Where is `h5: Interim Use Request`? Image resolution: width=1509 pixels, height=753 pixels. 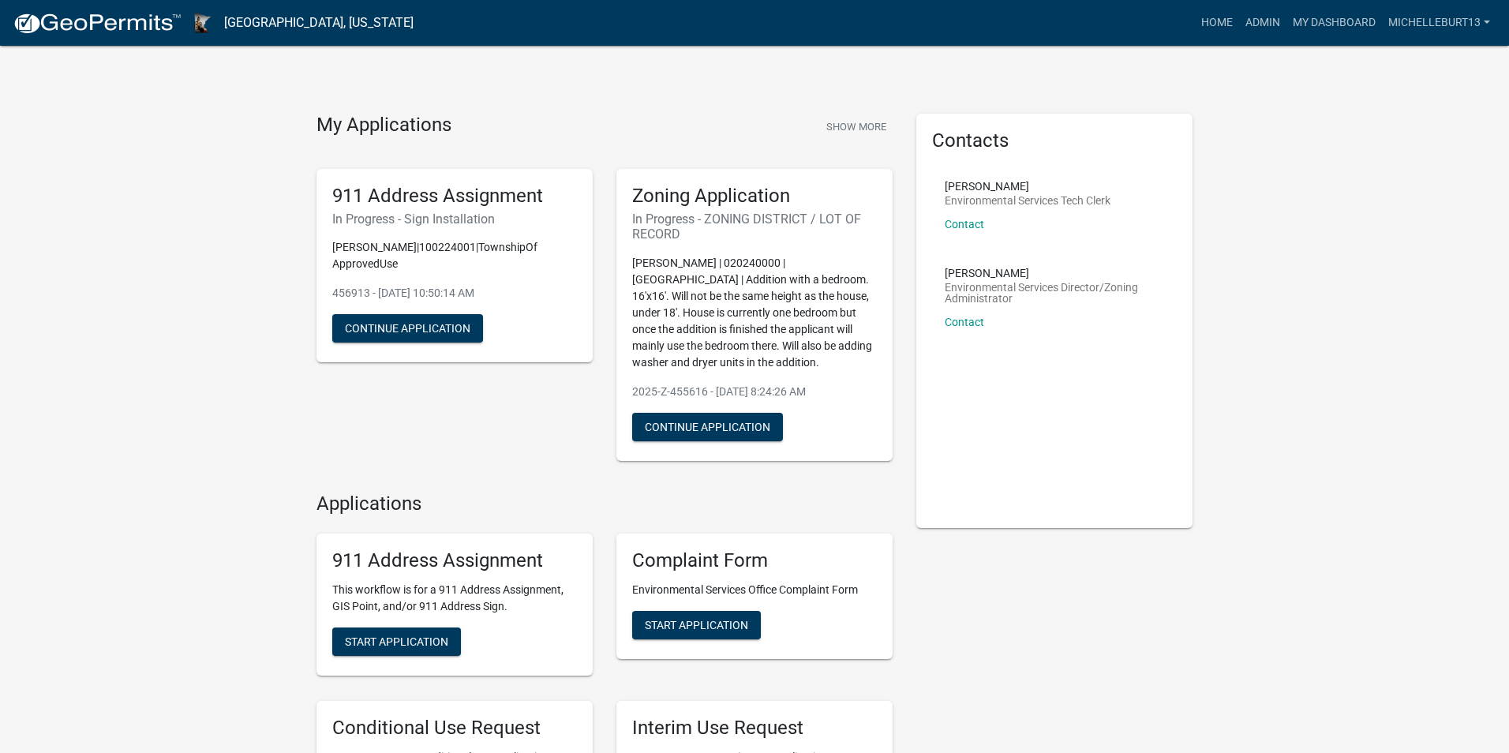 h5: Interim Use Request is located at coordinates (755, 728).